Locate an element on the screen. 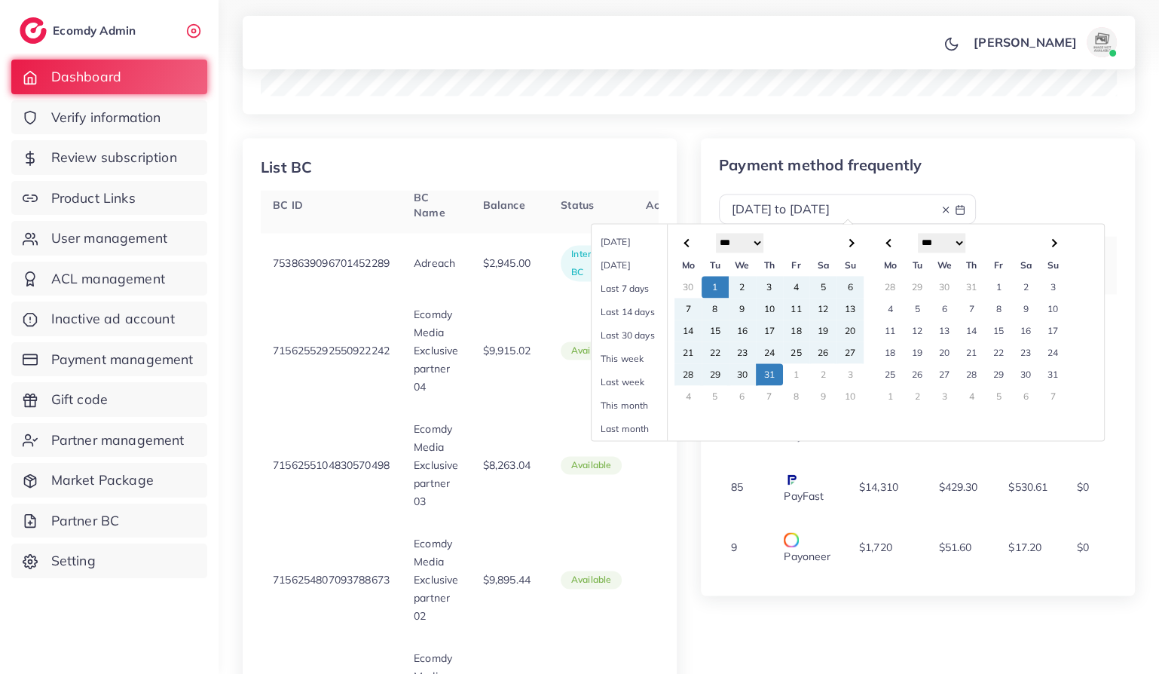  td: 30 is located at coordinates (1026, 374).